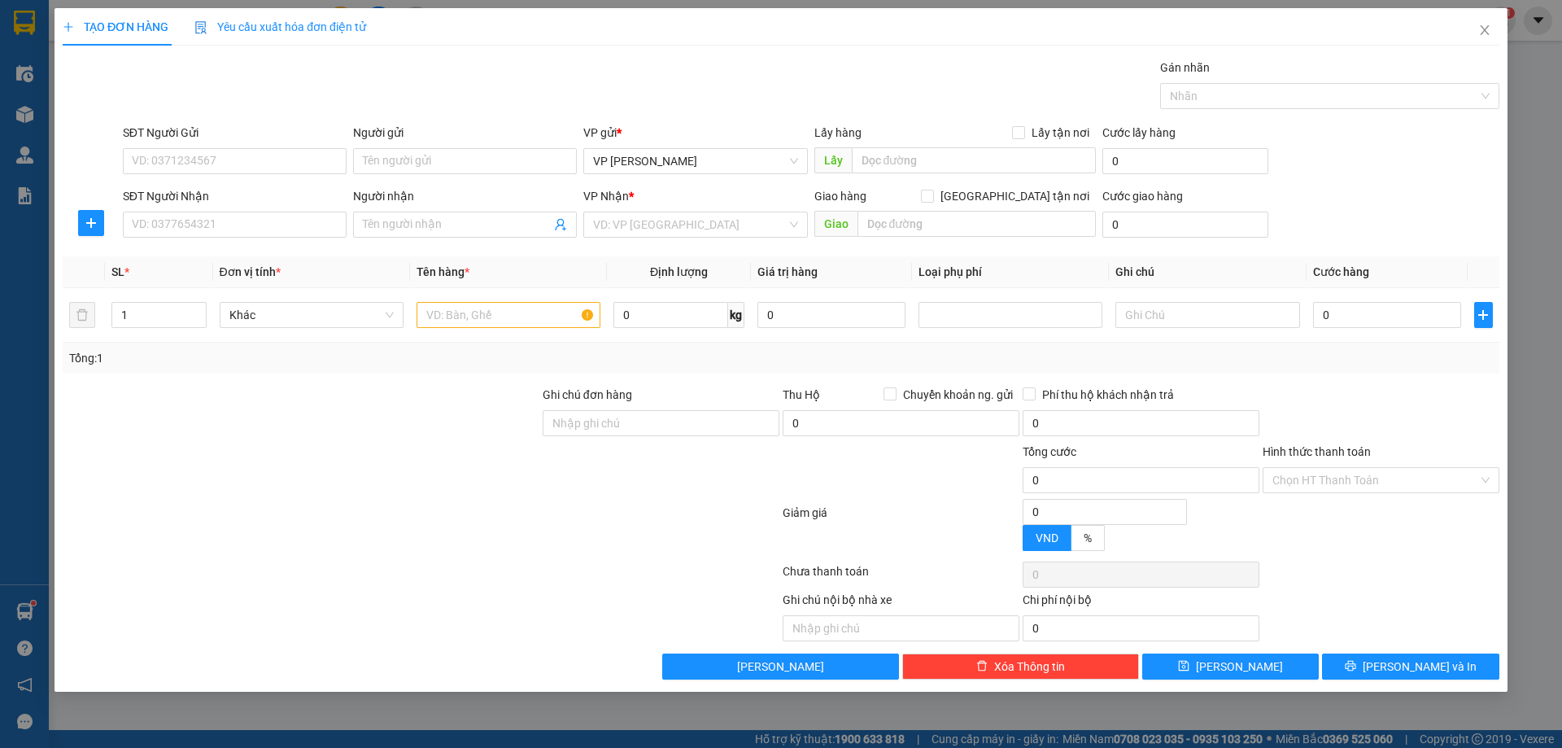 The width and height of the screenshot is (1562, 748). Describe the element at coordinates (1316, 452) in the screenshot. I see `label: Hình thức thanh toán` at that location.